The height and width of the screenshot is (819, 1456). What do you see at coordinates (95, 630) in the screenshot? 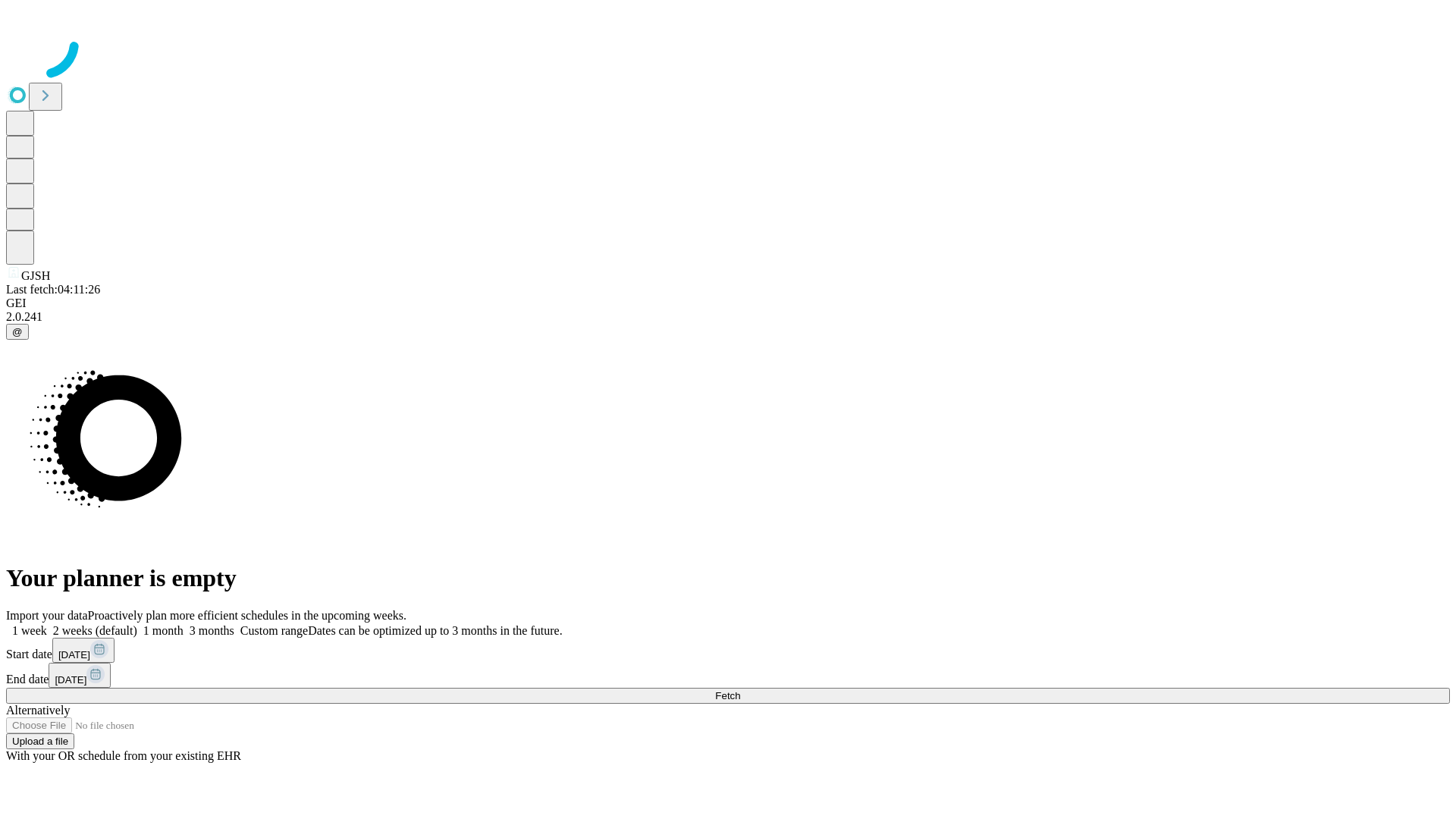
I see `span: 2 weeks (default)` at bounding box center [95, 630].